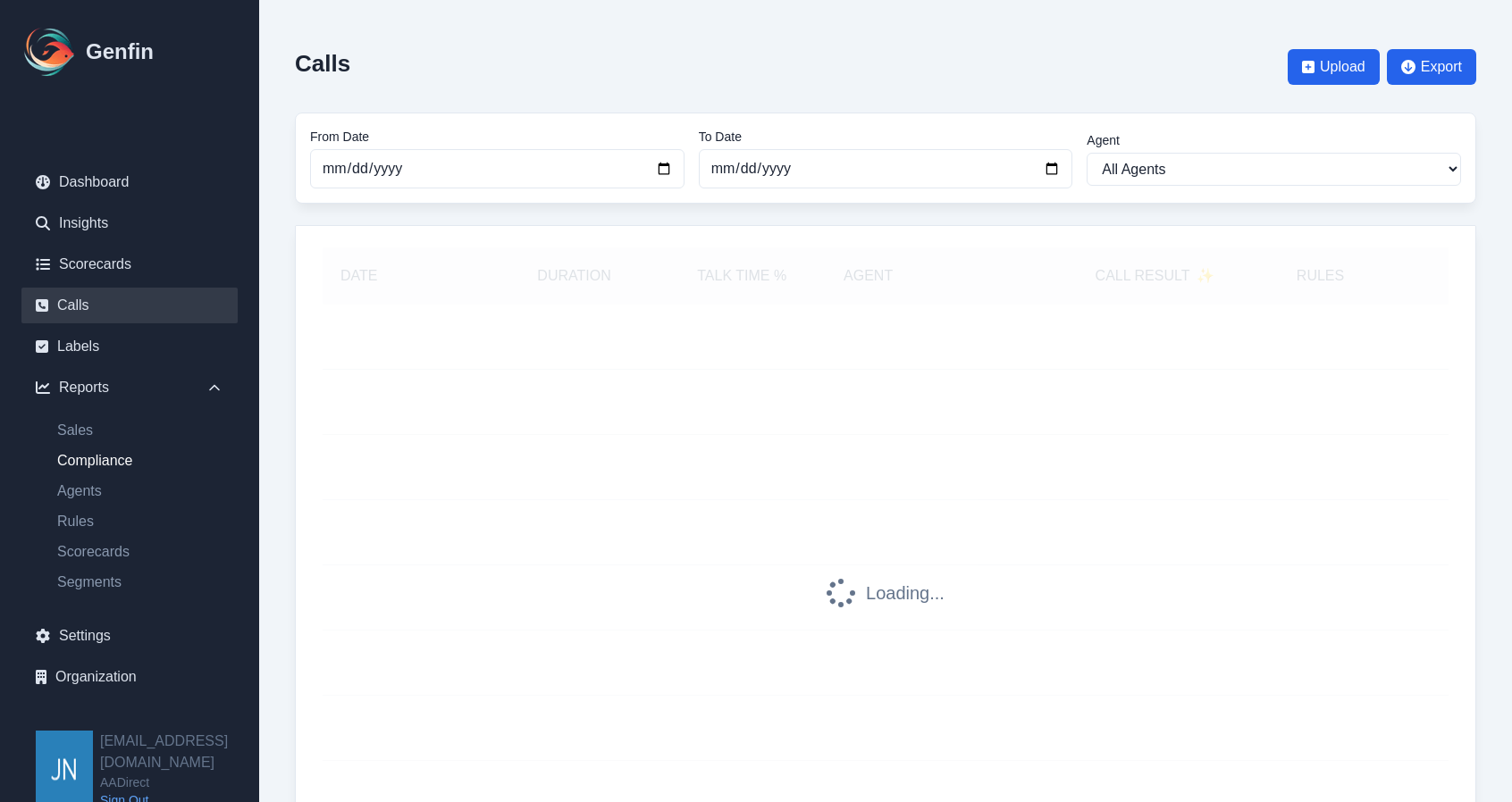  I want to click on a: Segments, so click(140, 582).